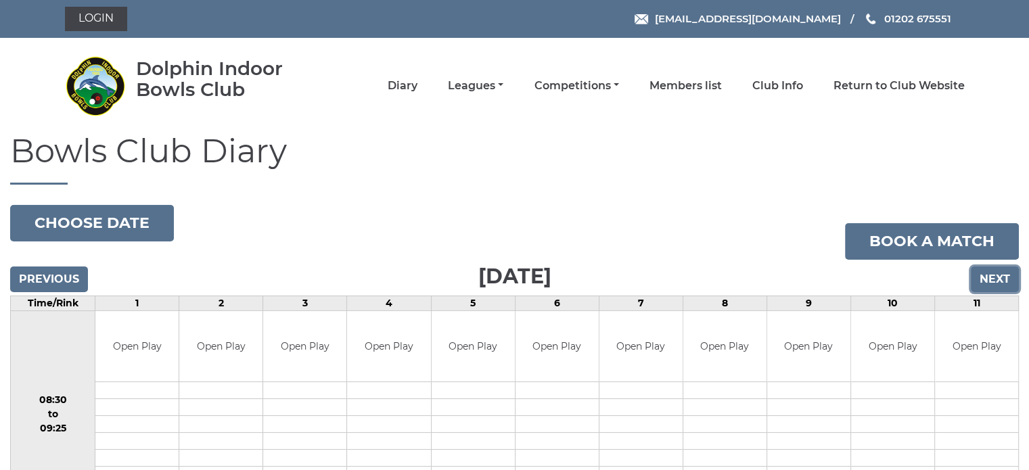 The height and width of the screenshot is (470, 1029). Describe the element at coordinates (473, 303) in the screenshot. I see `td: 5` at that location.